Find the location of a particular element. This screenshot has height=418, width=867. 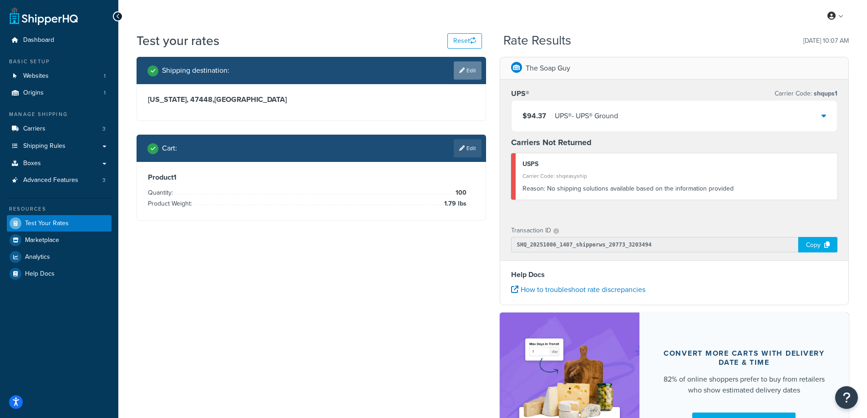

span: 100 is located at coordinates (460, 193).